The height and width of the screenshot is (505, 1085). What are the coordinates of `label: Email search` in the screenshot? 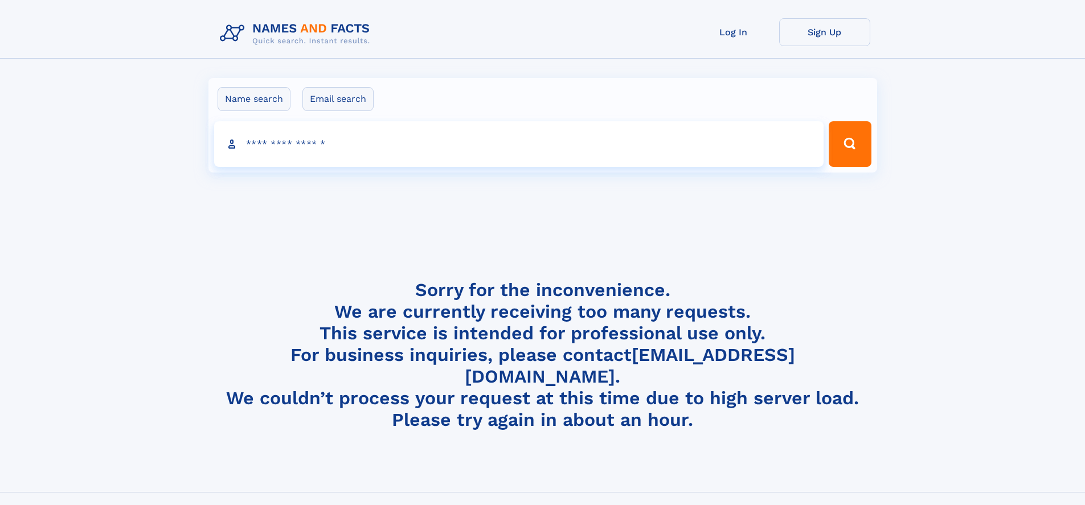 It's located at (338, 99).